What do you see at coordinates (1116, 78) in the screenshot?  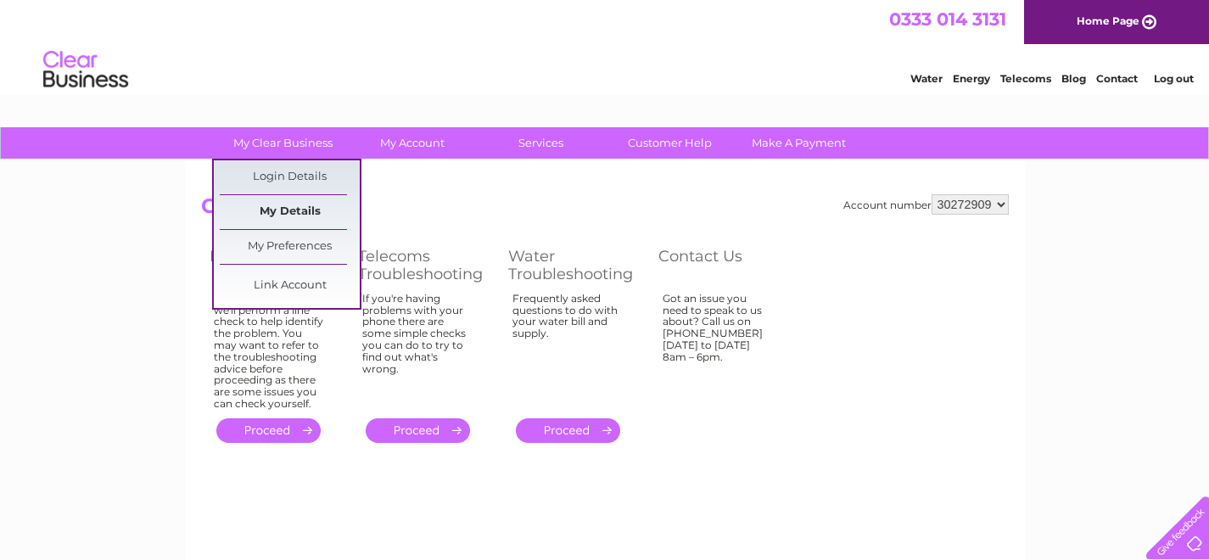 I see `a: Contact` at bounding box center [1116, 78].